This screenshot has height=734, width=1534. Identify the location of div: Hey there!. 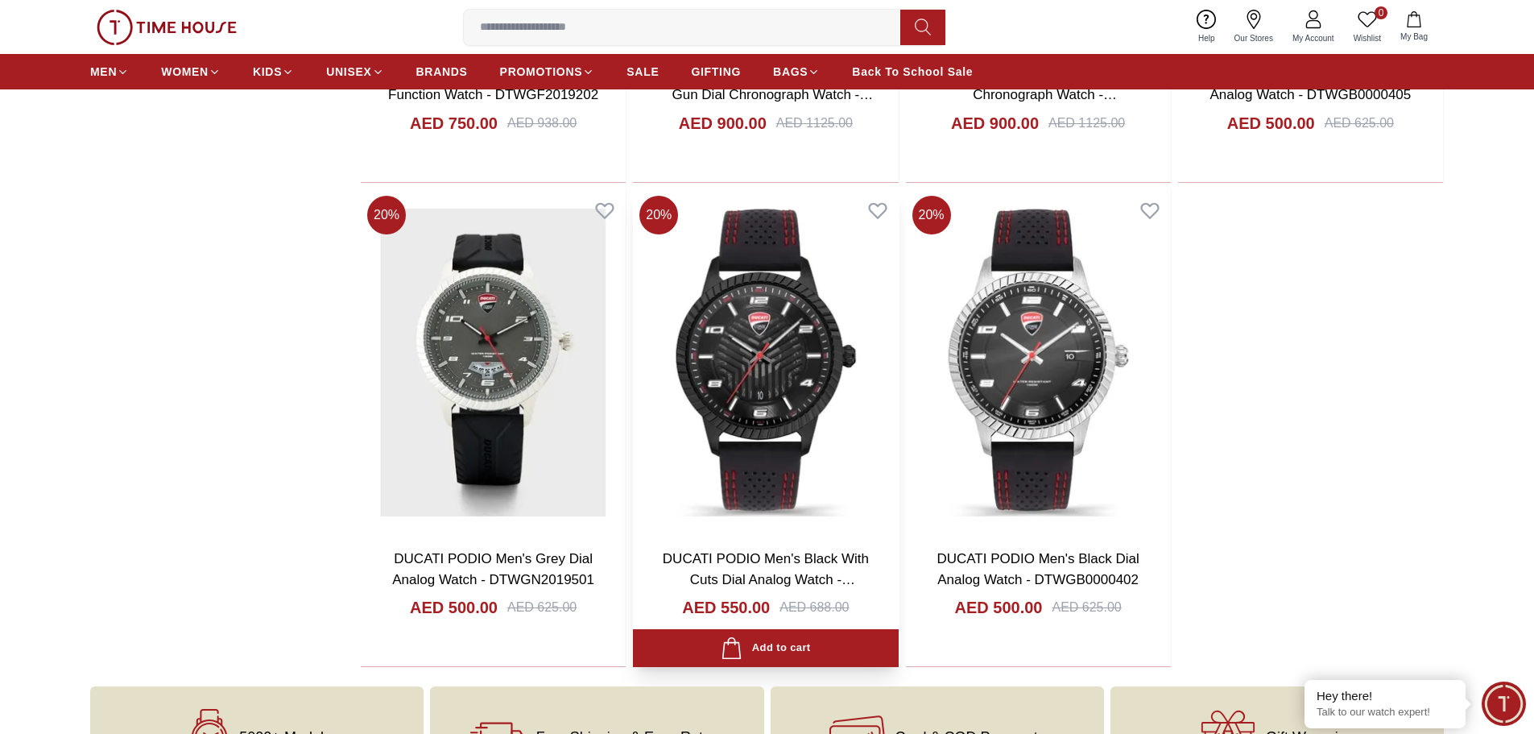
(1385, 696).